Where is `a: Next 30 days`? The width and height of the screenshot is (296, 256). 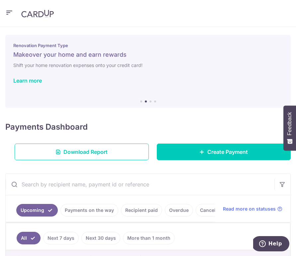 a: Next 30 days is located at coordinates (101, 239).